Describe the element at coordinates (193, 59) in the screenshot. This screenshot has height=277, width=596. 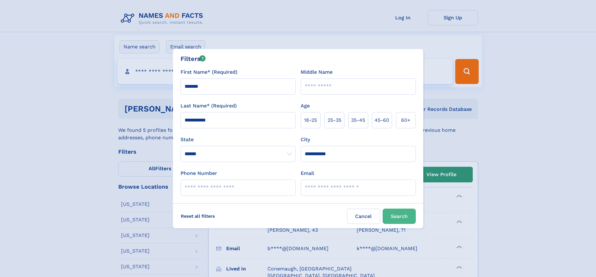
I see `div: Filters` at that location.